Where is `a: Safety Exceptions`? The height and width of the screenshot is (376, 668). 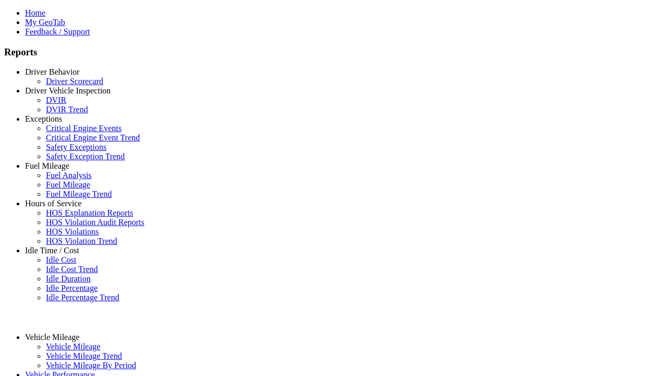 a: Safety Exceptions is located at coordinates (76, 147).